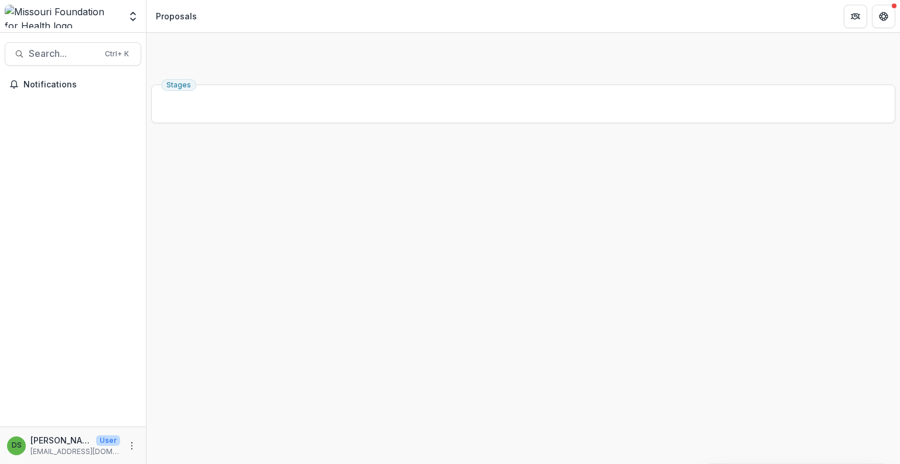 This screenshot has width=900, height=464. I want to click on div: Proposals, so click(176, 16).